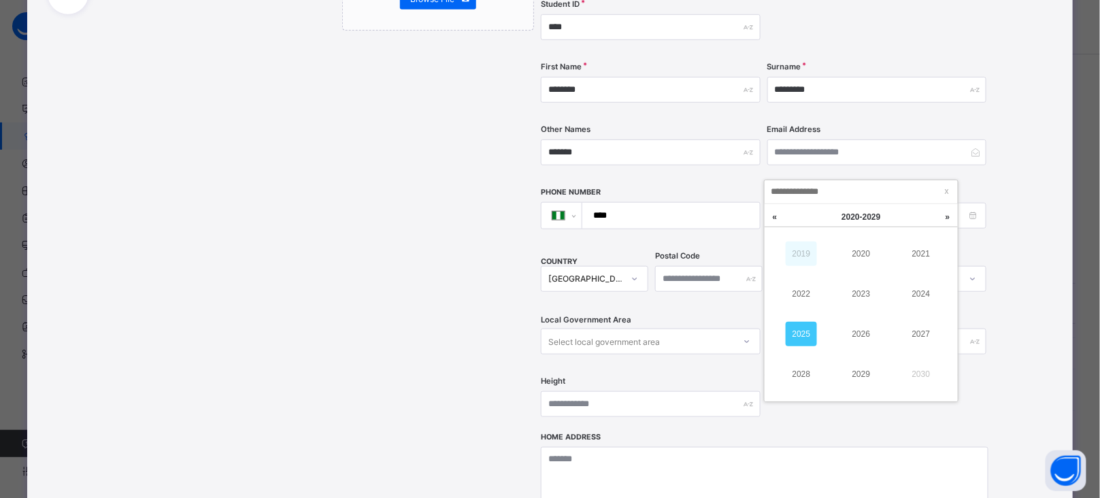 This screenshot has width=1100, height=498. Describe the element at coordinates (921, 293) in the screenshot. I see `td: 2024` at that location.